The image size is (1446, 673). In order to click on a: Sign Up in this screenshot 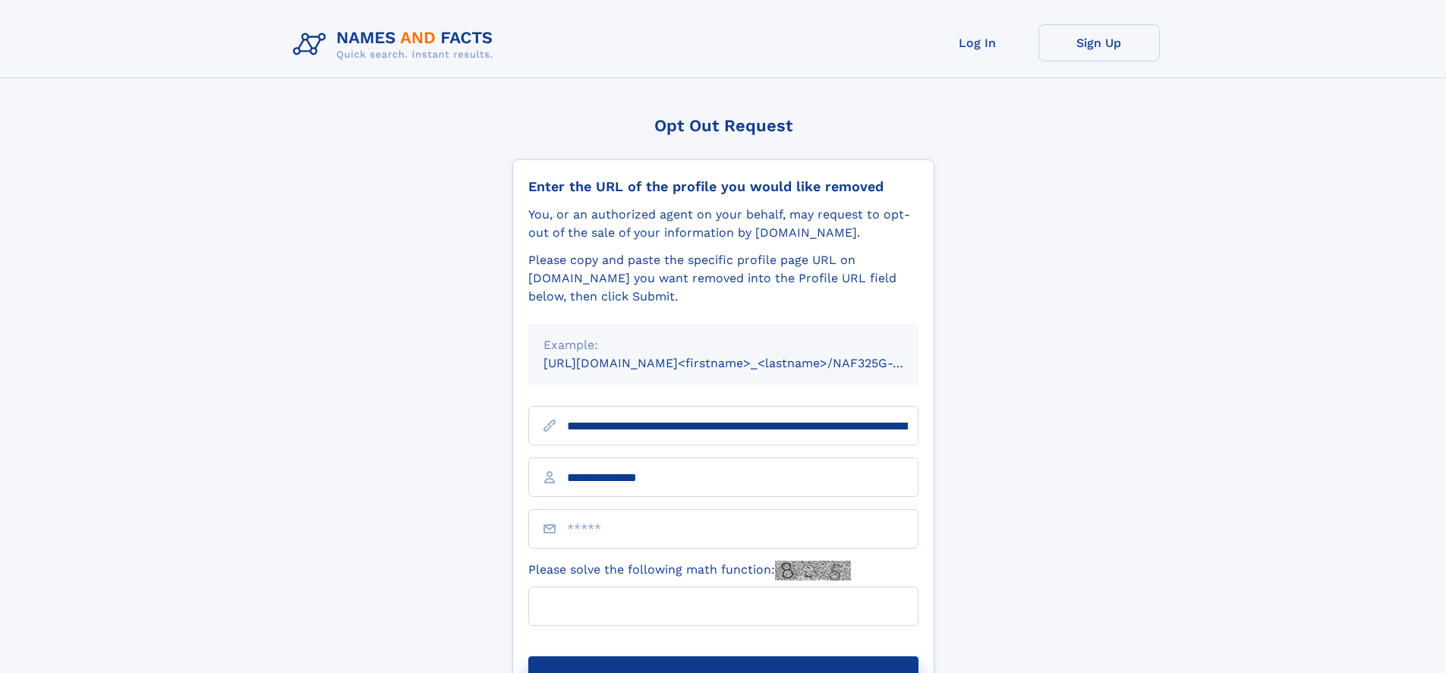, I will do `click(1099, 43)`.